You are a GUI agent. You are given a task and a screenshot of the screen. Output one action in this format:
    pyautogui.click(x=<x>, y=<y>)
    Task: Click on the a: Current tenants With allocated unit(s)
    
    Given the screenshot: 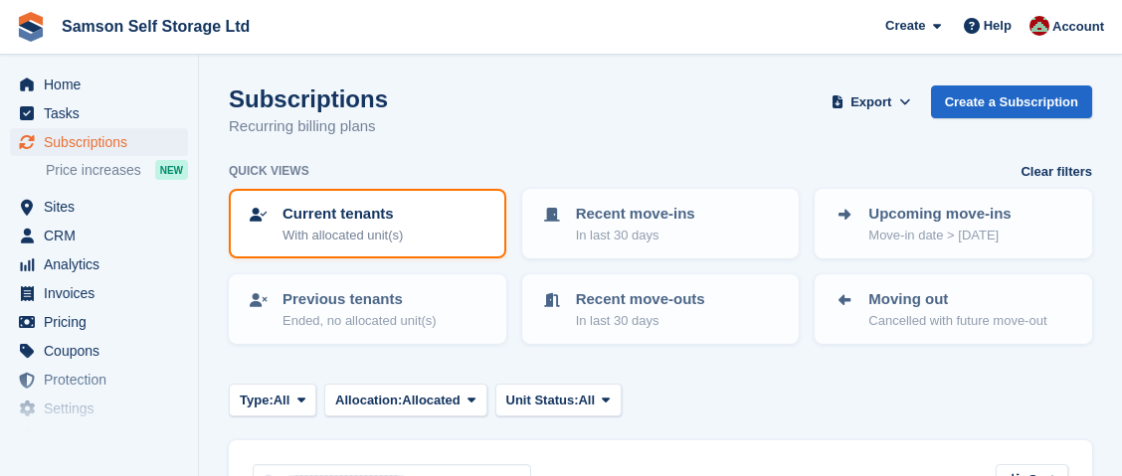 What is the action you would take?
    pyautogui.click(x=367, y=224)
    